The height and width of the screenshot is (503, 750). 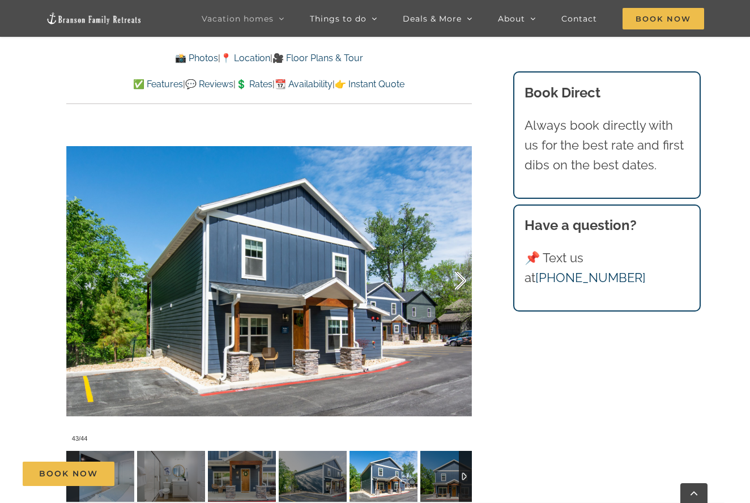 I want to click on a: 📸 Photos, so click(x=197, y=58).